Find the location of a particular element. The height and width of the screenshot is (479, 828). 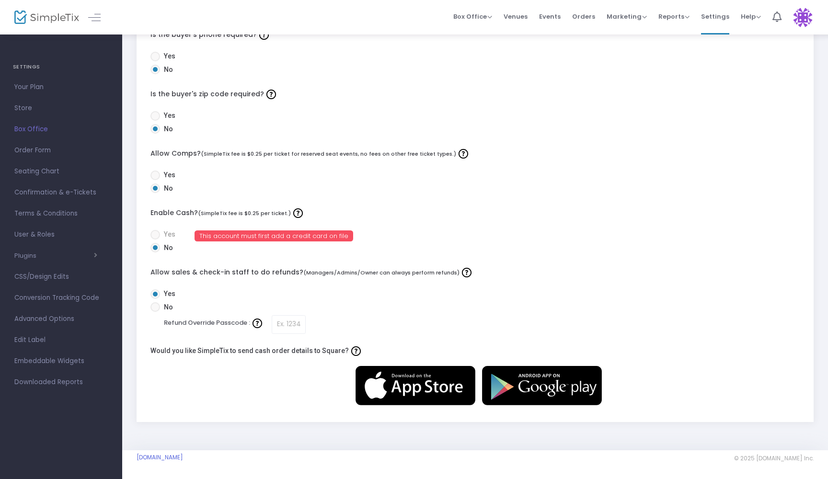

span: Your Plan is located at coordinates (61, 87).